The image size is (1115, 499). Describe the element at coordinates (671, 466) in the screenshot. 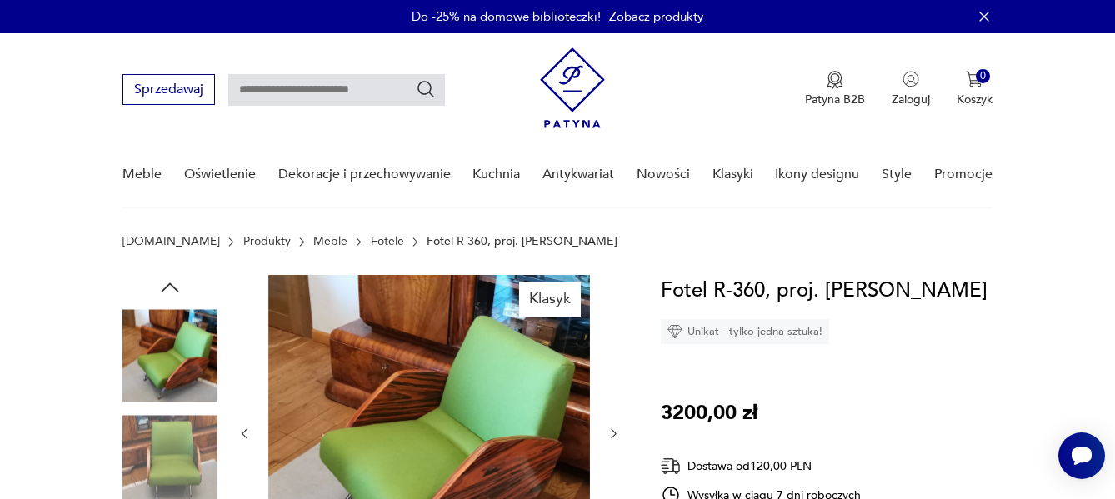

I see `img: Ikona dostawy` at that location.